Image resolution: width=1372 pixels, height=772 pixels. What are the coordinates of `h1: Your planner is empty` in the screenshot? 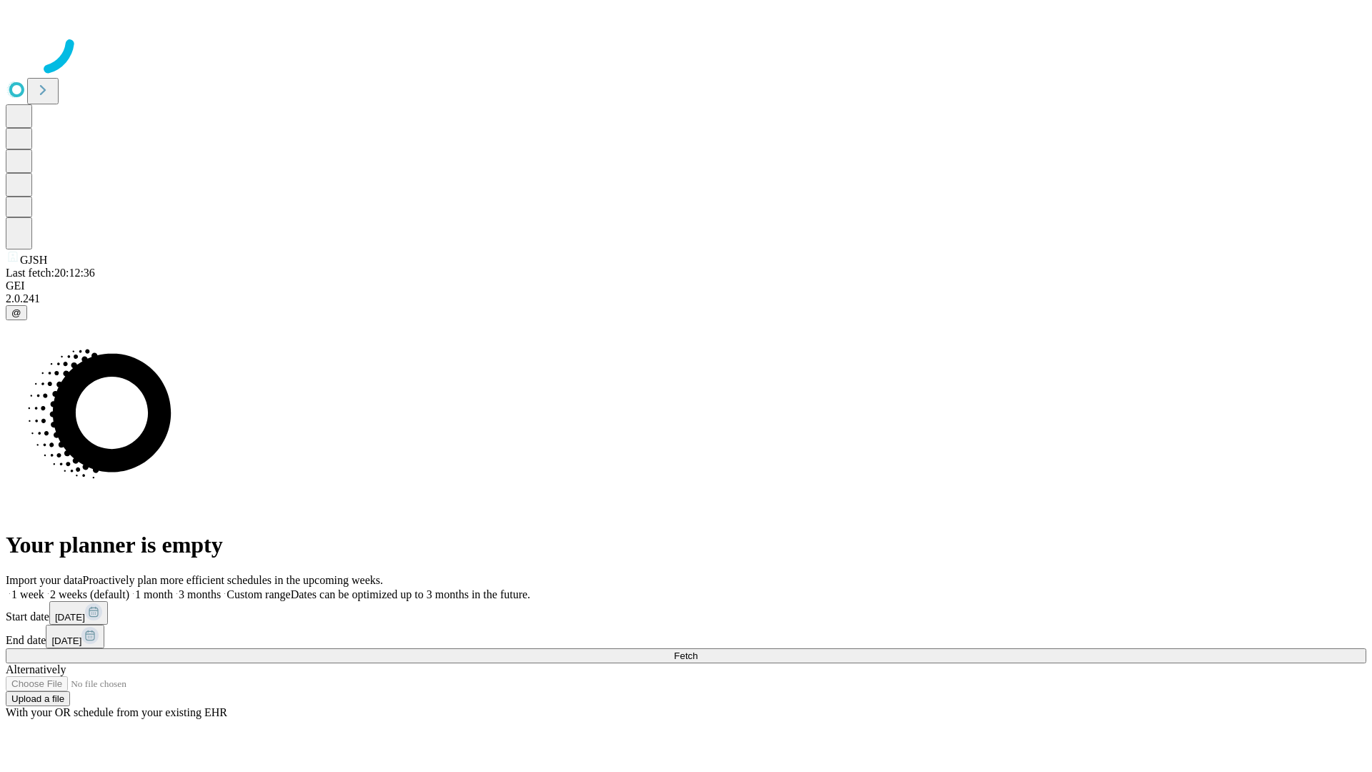 It's located at (686, 545).